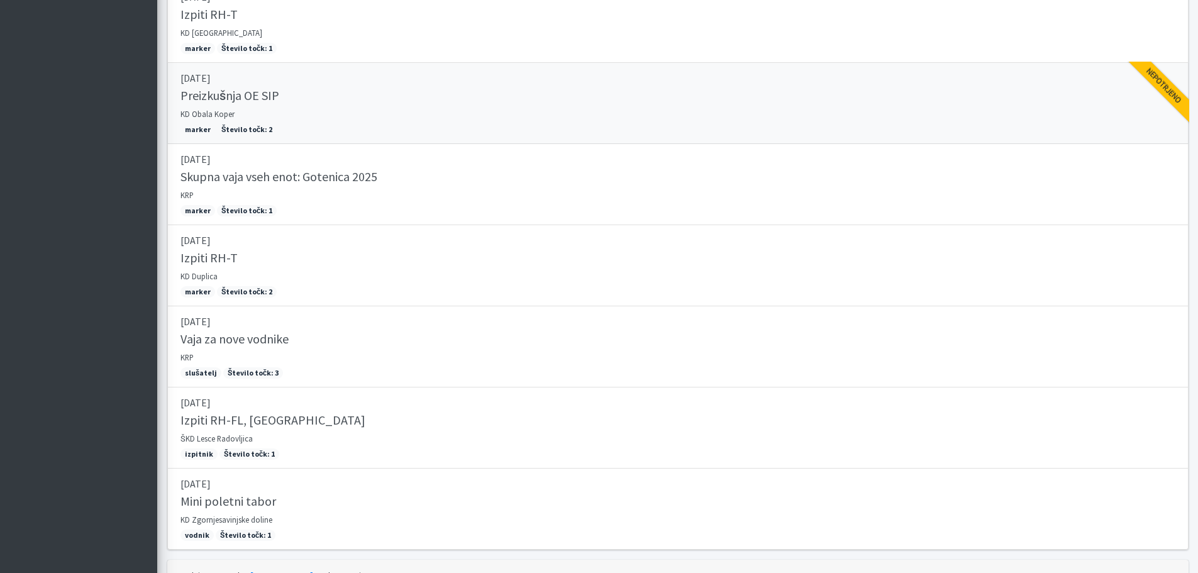 This screenshot has height=573, width=1198. Describe the element at coordinates (235, 339) in the screenshot. I see `h5: Vaja za nove vodnike` at that location.